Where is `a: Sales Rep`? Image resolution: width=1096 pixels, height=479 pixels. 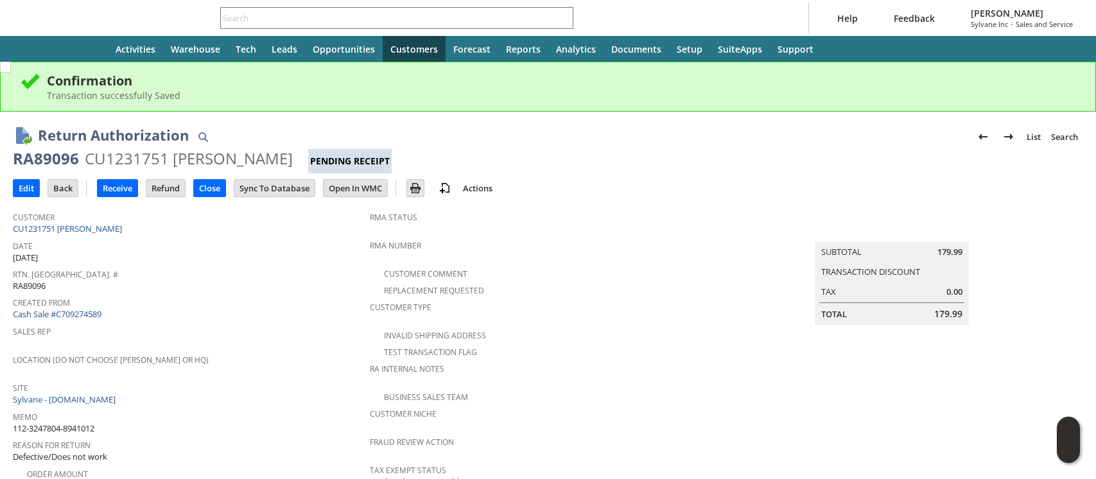
a: Sales Rep is located at coordinates (31, 331).